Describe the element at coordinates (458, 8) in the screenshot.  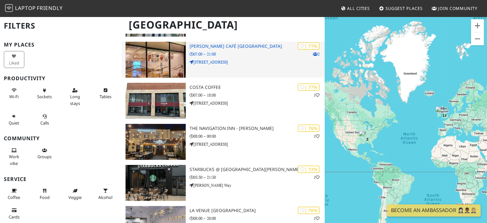
I see `span: Join Community` at that location.